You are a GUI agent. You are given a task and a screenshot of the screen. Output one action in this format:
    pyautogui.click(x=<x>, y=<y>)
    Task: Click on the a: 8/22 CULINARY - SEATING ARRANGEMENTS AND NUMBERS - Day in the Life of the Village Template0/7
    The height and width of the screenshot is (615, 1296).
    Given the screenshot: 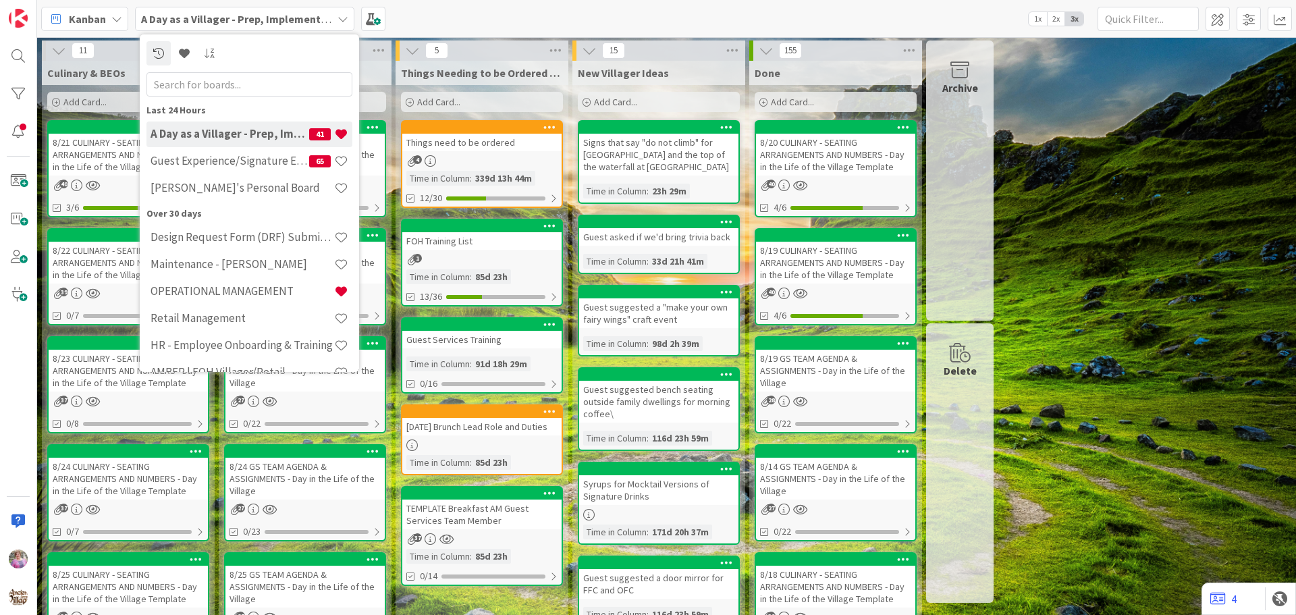 What is the action you would take?
    pyautogui.click(x=128, y=277)
    